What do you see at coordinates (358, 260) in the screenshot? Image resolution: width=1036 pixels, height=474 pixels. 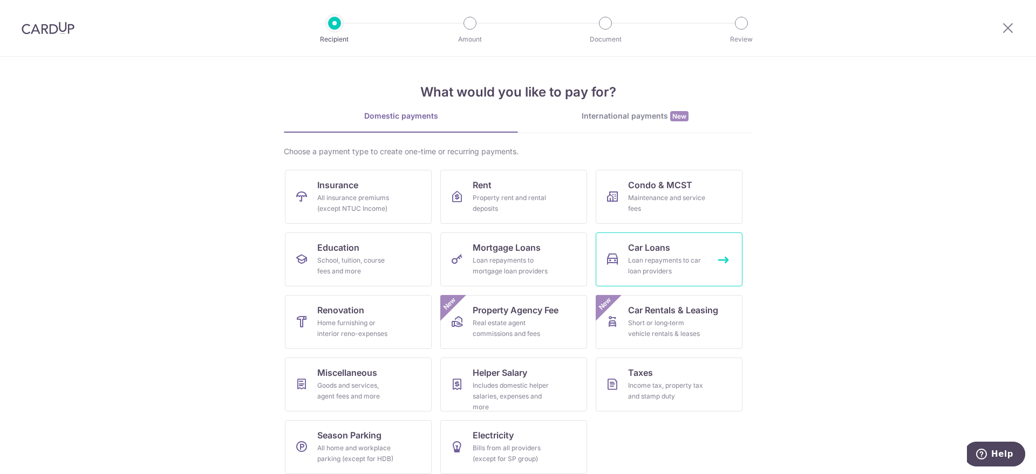 I see `a: EducationSchool, tuition, course fees and more` at bounding box center [358, 260].